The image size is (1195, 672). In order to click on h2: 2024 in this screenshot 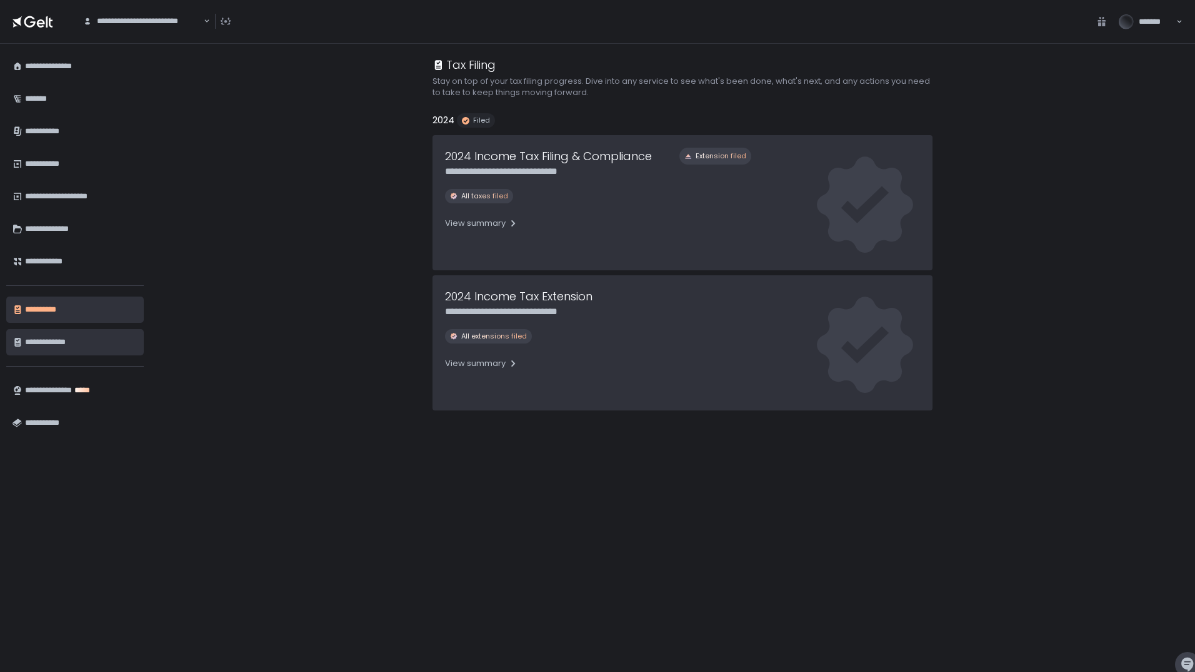, I will do `click(443, 120)`.